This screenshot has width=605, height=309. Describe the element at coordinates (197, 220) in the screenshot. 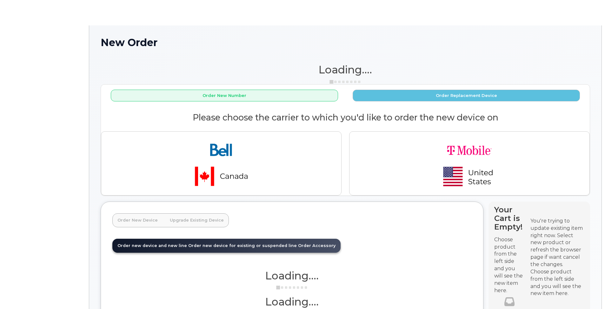

I see `a: Upgrade Existing Device` at that location.